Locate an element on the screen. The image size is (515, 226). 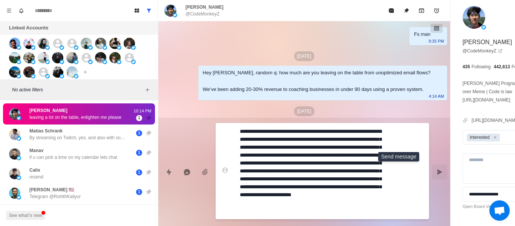
button: Add filters is located at coordinates (147, 90).